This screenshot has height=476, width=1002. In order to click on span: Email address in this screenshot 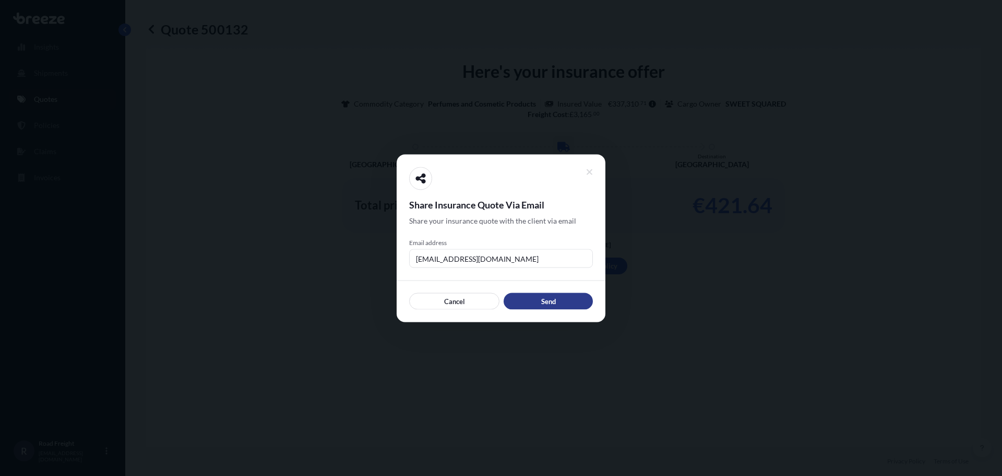, I will do `click(501, 242)`.